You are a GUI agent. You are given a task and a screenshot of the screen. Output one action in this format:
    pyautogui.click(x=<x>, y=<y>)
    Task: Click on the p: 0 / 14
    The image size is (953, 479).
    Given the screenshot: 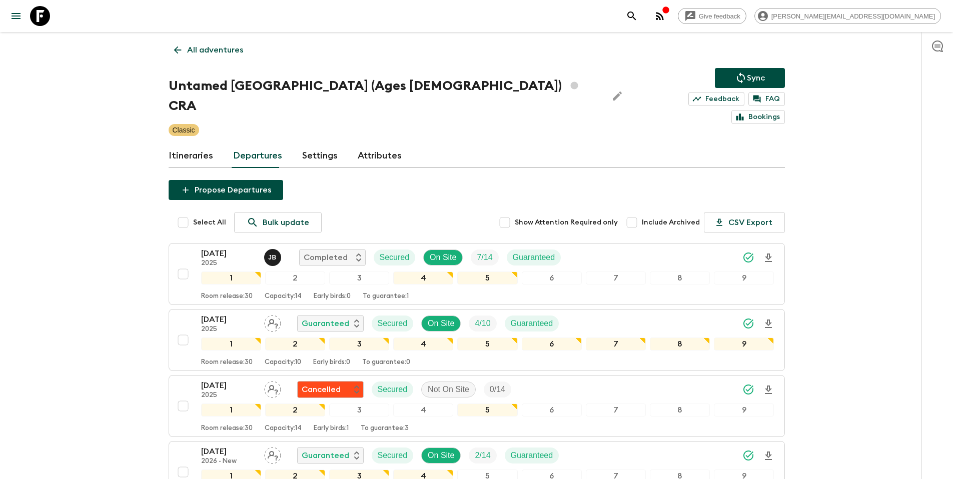 What is the action you would take?
    pyautogui.click(x=497, y=390)
    